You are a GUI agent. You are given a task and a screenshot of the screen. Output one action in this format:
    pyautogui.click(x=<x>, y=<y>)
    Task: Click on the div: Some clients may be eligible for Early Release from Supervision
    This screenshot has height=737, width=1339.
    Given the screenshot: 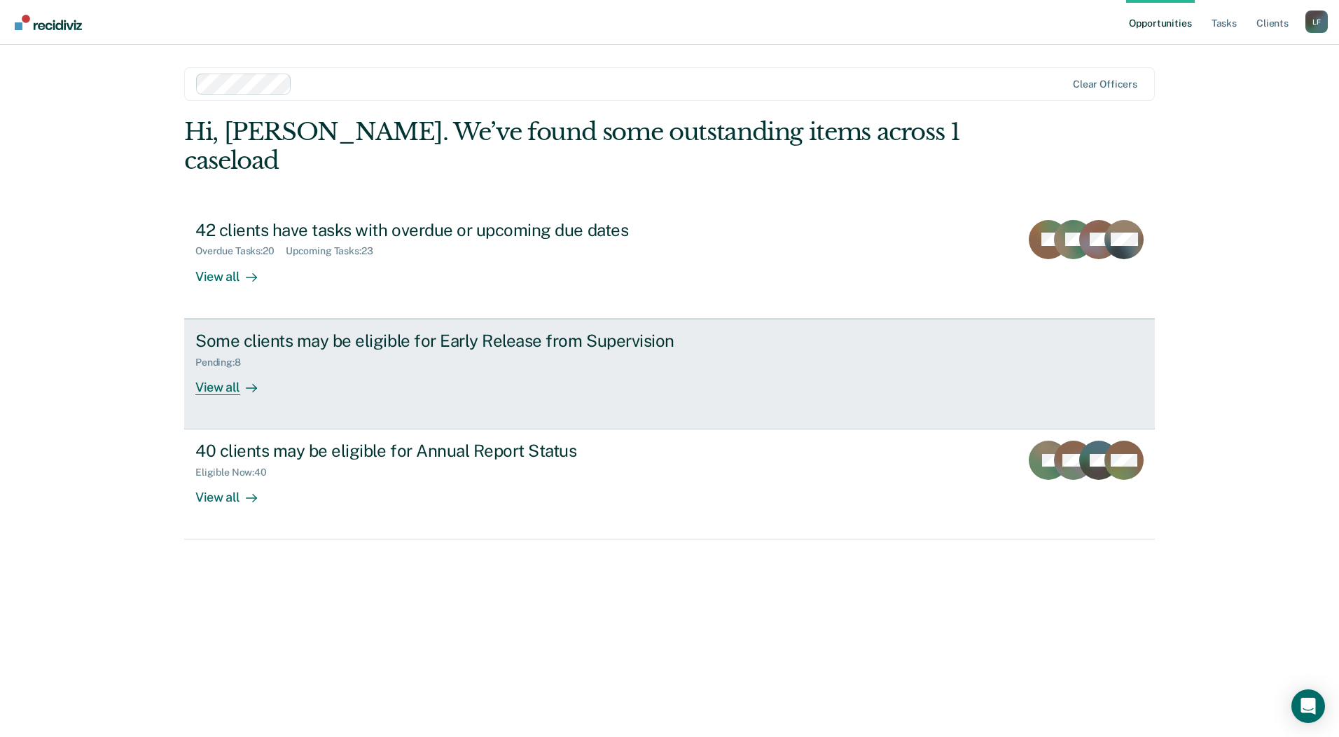 What is the action you would take?
    pyautogui.click(x=441, y=340)
    